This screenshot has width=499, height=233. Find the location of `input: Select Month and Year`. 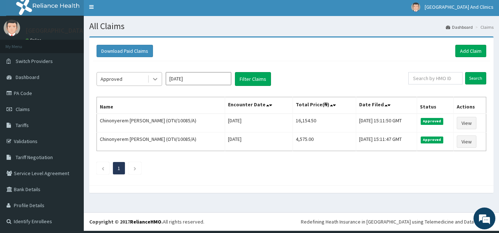

input: Select Month and Year is located at coordinates (199, 79).